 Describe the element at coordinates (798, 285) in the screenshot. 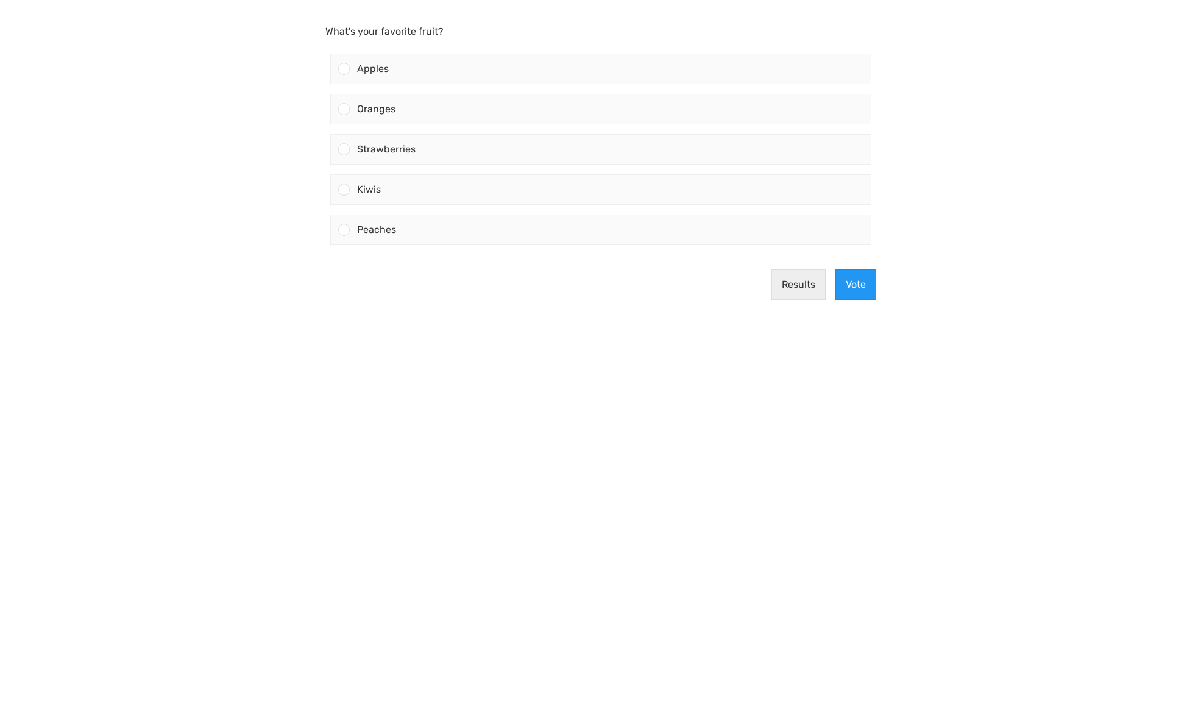

I see `button: Results` at that location.